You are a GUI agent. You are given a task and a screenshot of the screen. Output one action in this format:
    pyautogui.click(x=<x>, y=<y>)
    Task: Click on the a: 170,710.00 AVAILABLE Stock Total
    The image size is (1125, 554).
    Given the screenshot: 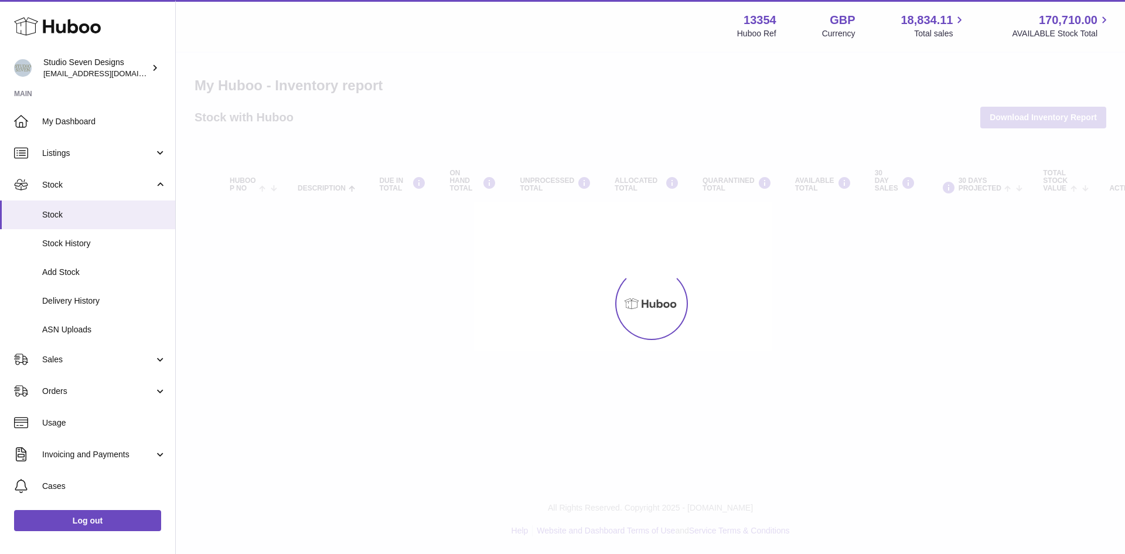 What is the action you would take?
    pyautogui.click(x=1061, y=26)
    